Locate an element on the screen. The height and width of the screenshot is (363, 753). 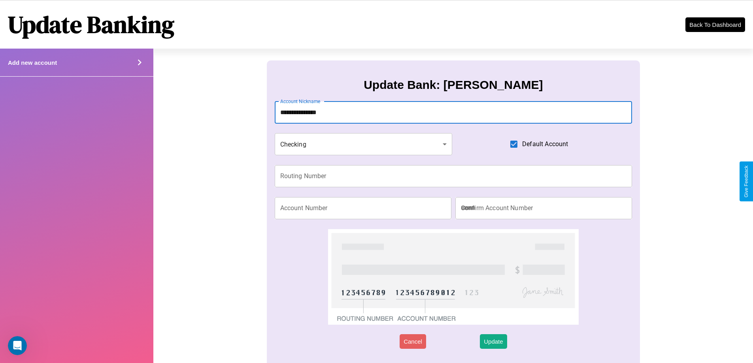
span: Default Account is located at coordinates (545, 144).